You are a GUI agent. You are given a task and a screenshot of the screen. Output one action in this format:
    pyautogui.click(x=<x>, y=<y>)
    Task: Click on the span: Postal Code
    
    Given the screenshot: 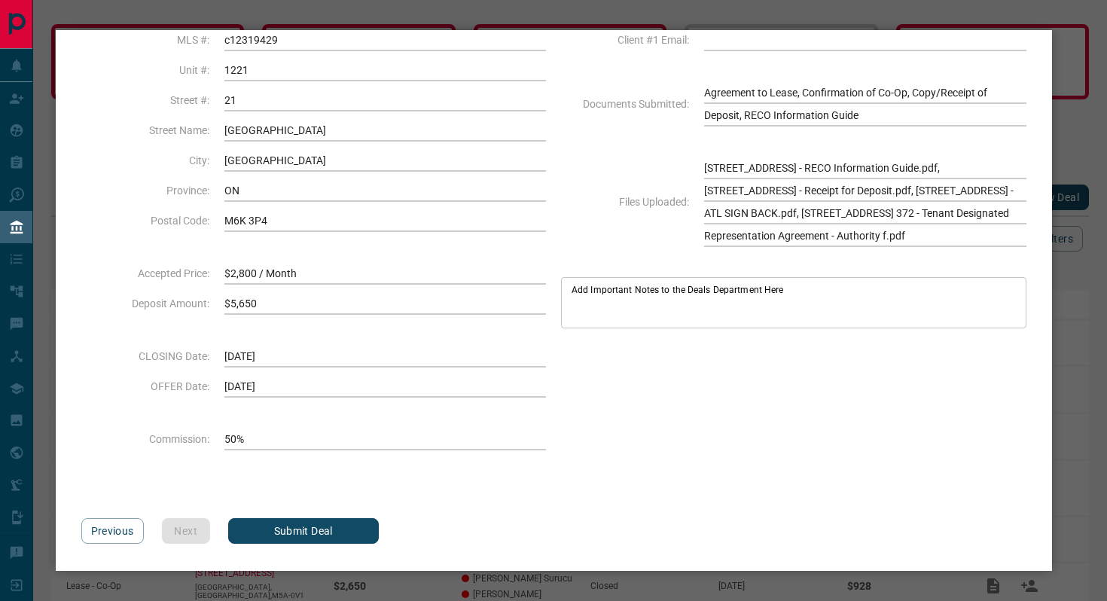 What is the action you would take?
    pyautogui.click(x=145, y=221)
    